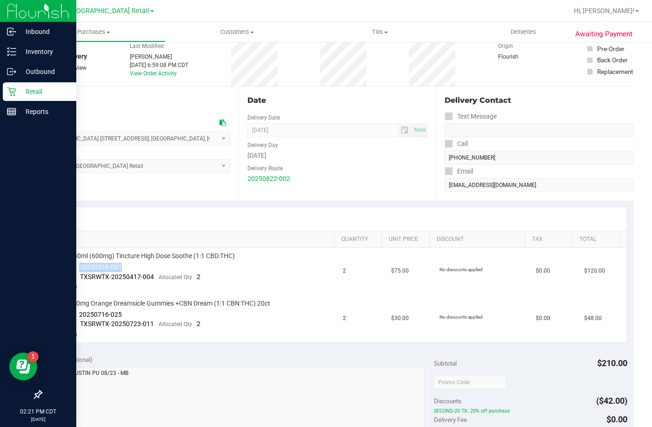  I want to click on span: TX HT 10mg Orange Dreamsicle Gummies +CBN Dream (1:1 CBN:THC) 20ct, so click(162, 303).